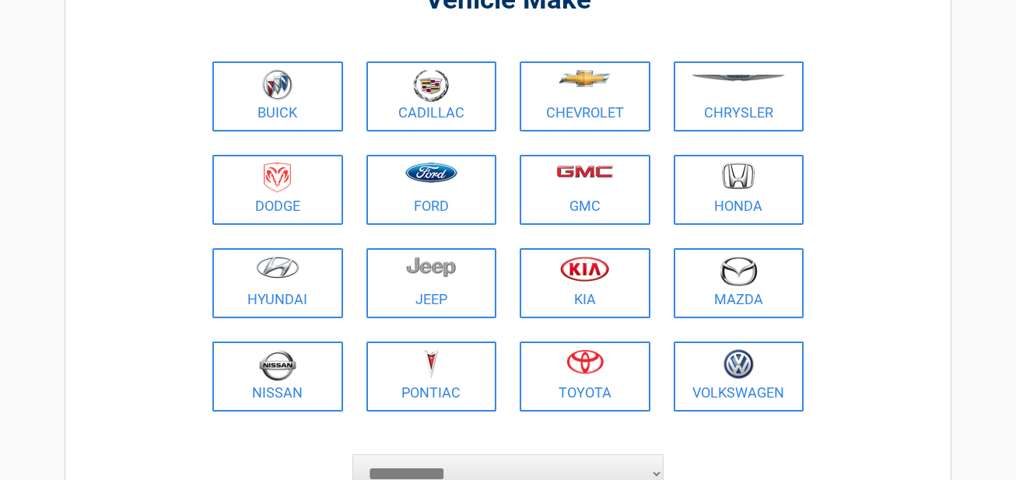  Describe the element at coordinates (738, 271) in the screenshot. I see `img: mazda` at that location.